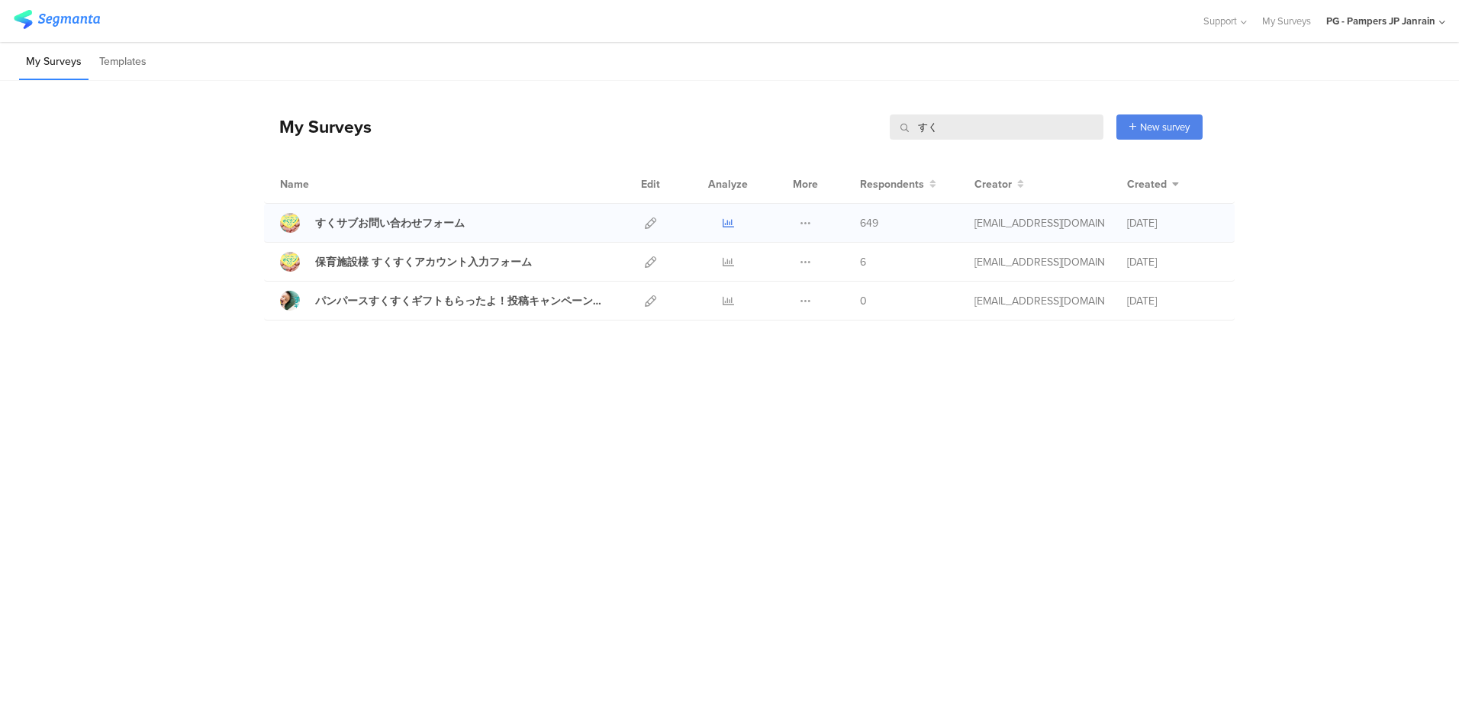 This screenshot has height=728, width=1459. Describe the element at coordinates (728, 184) in the screenshot. I see `div: Analyze` at that location.